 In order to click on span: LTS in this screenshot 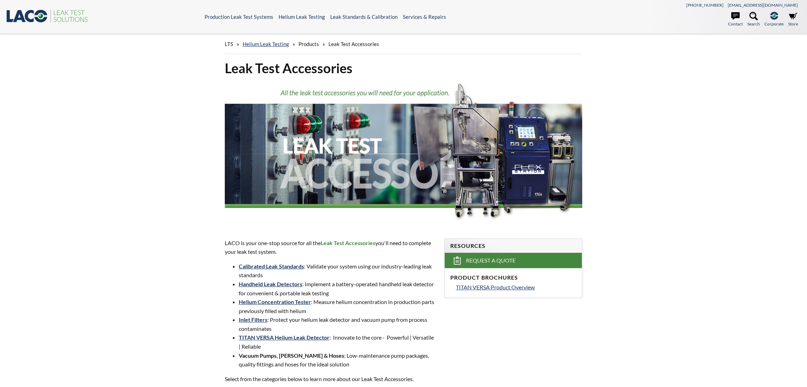, I will do `click(229, 44)`.